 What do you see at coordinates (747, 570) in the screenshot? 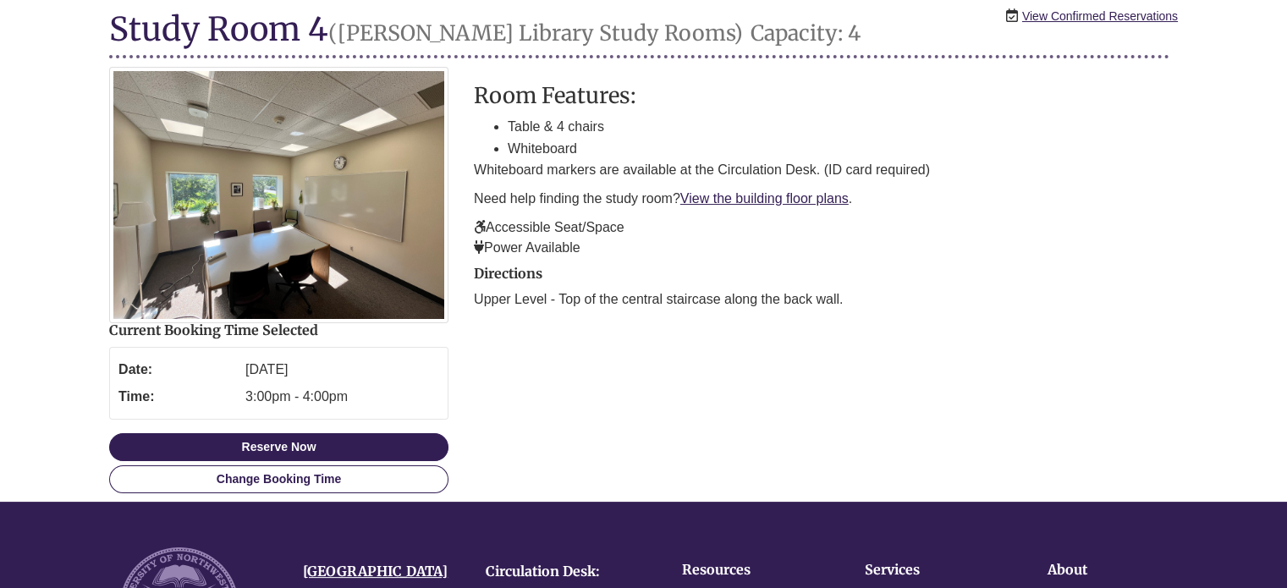
I see `h4: Resources` at bounding box center [747, 570].